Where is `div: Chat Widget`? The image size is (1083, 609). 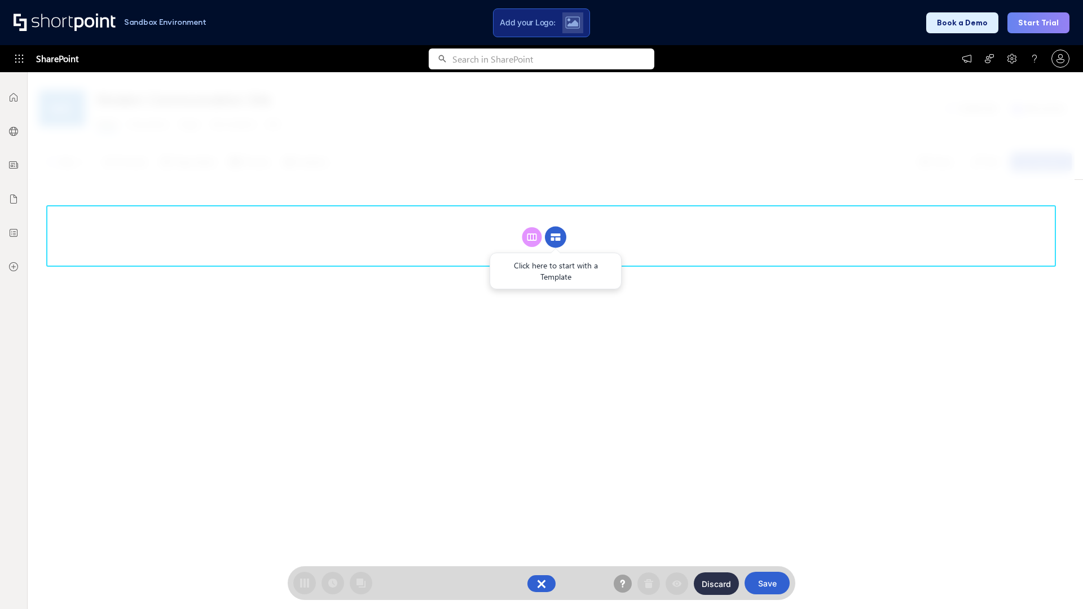
div: Chat Widget is located at coordinates (1054, 582).